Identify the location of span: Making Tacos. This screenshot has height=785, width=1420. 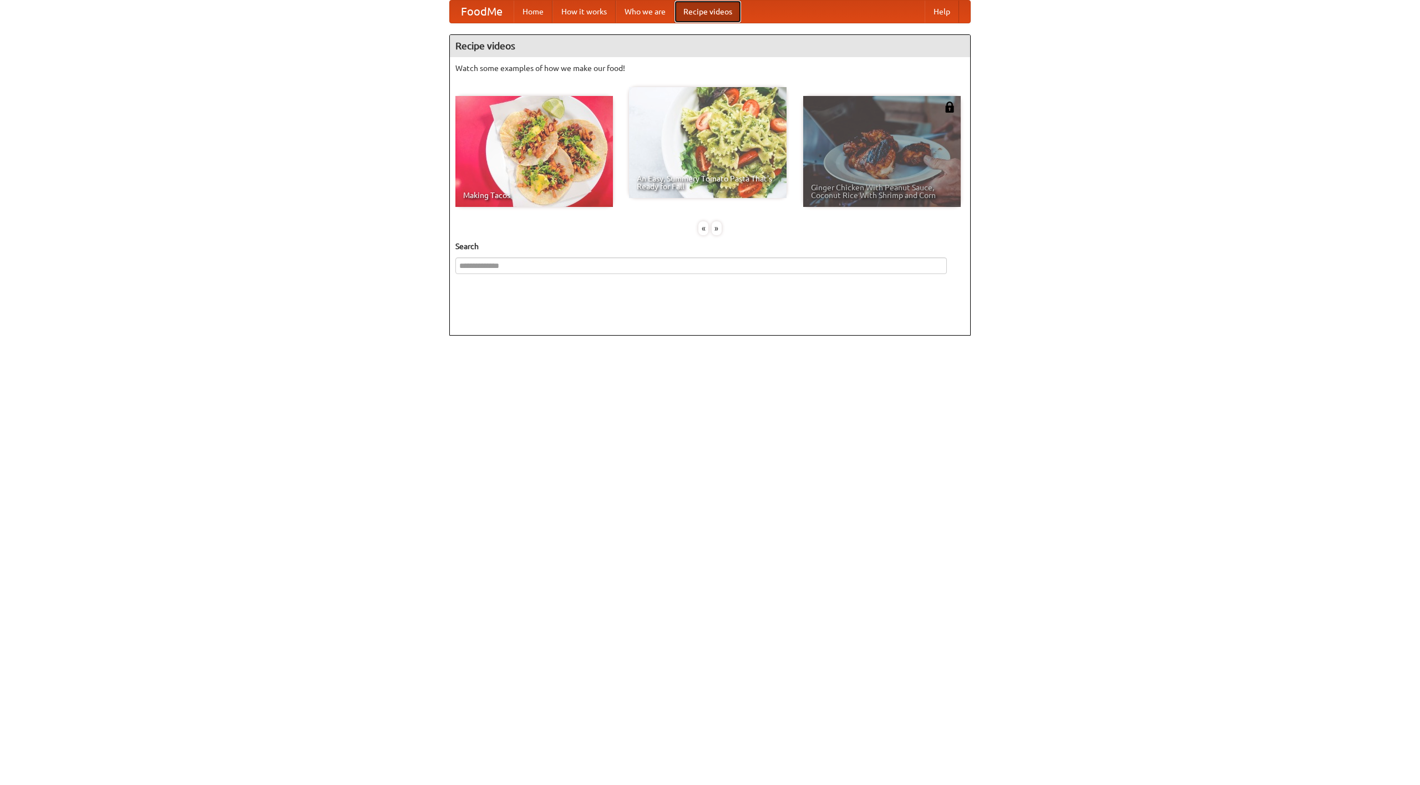
(534, 195).